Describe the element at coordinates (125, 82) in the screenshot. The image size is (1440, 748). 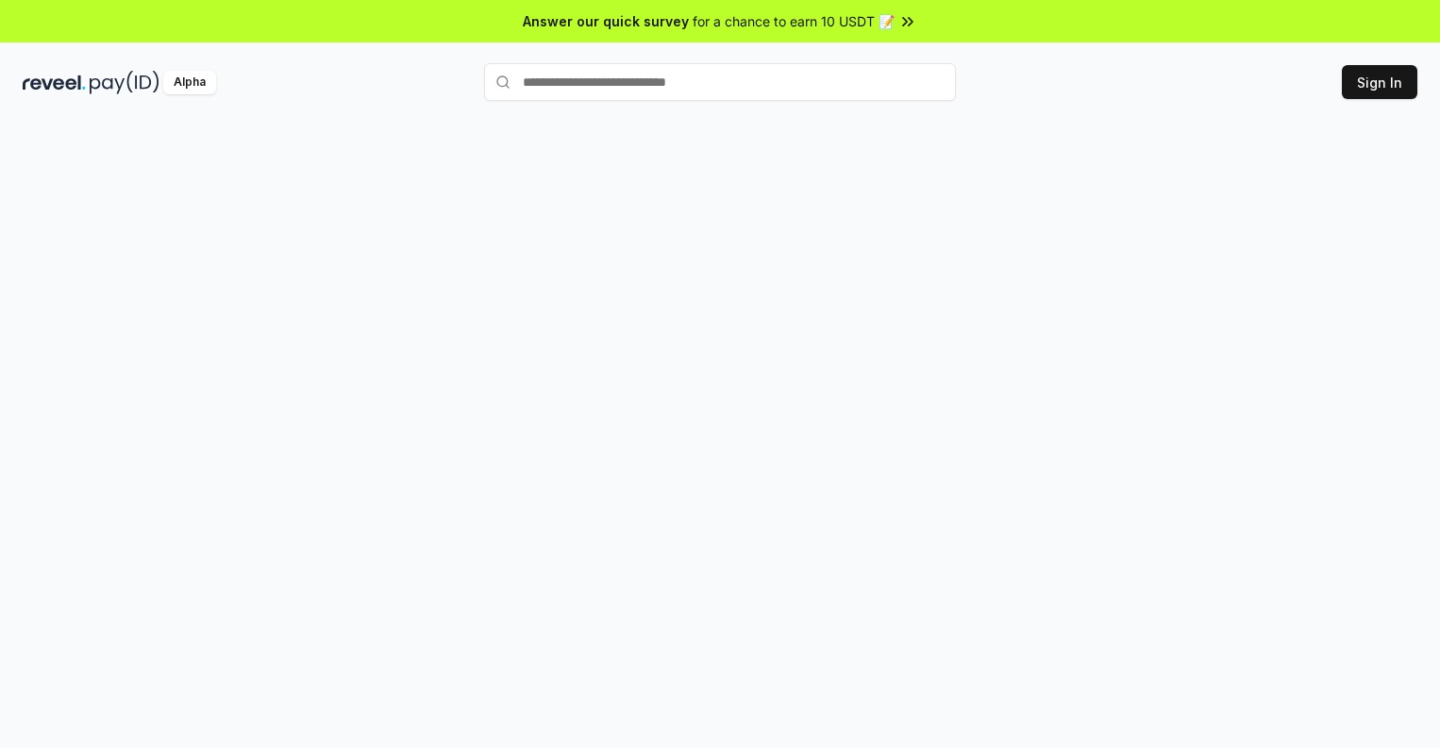
I see `img: pay_id` at that location.